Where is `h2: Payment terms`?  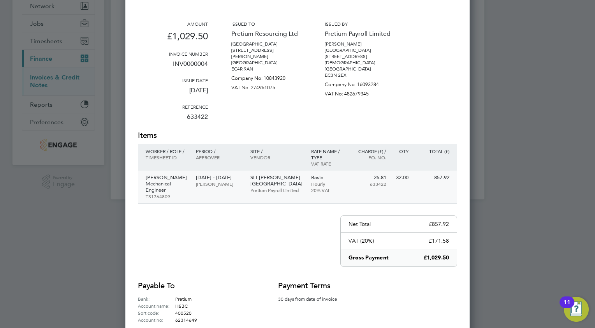 h2: Payment terms is located at coordinates (313, 286).